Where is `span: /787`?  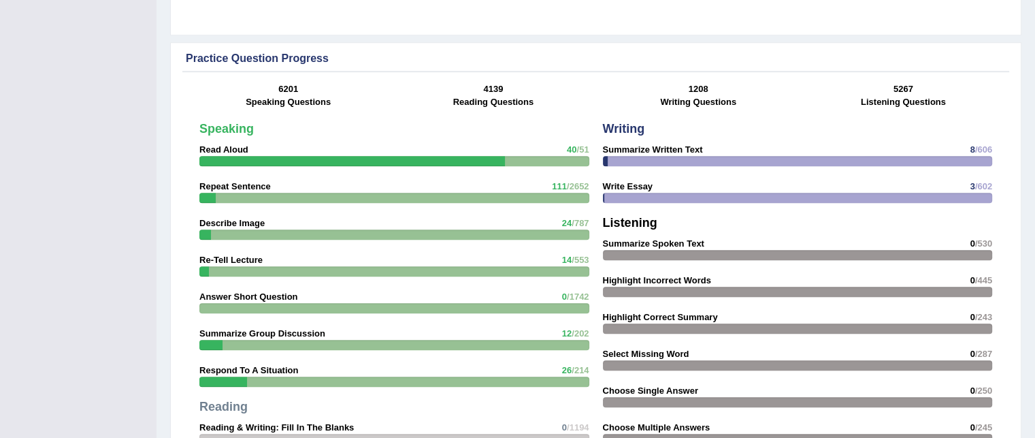
span: /787 is located at coordinates (580, 223).